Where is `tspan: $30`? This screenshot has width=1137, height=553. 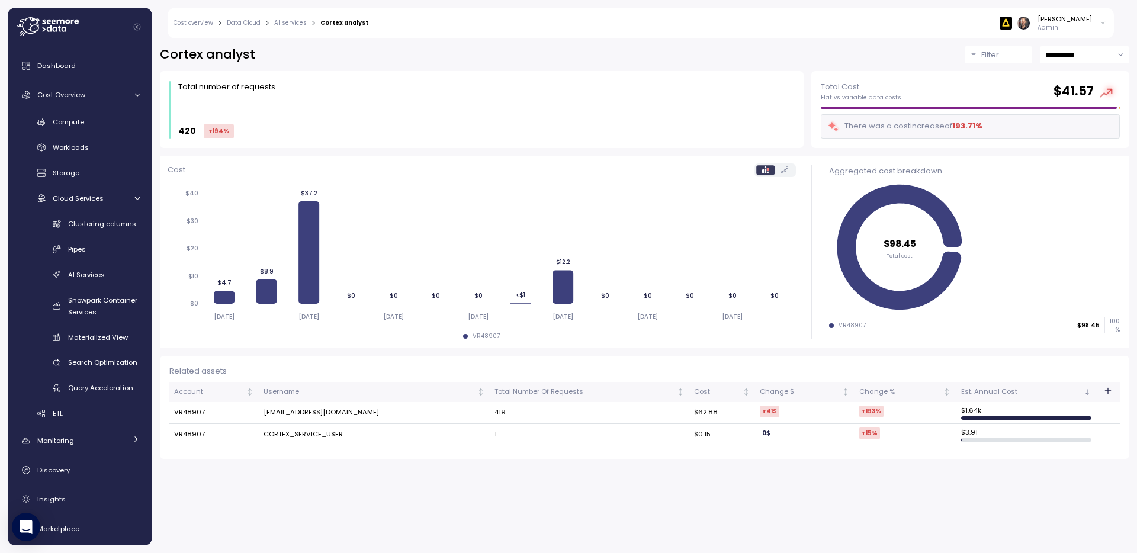 tspan: $30 is located at coordinates (193, 221).